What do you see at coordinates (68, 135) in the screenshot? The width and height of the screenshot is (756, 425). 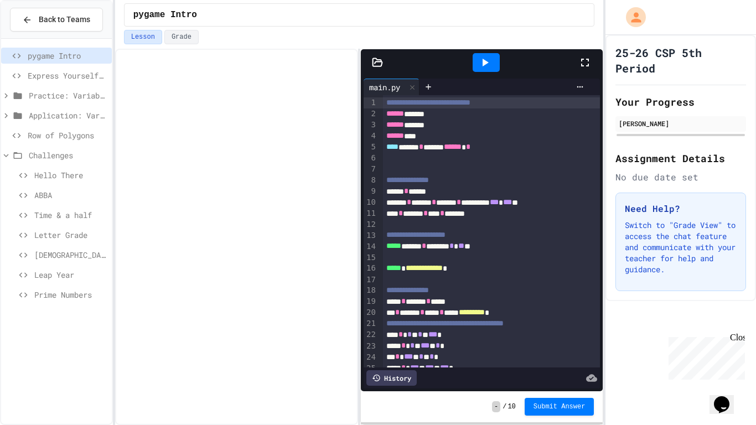 I see `span: Row of Polygons` at bounding box center [68, 135].